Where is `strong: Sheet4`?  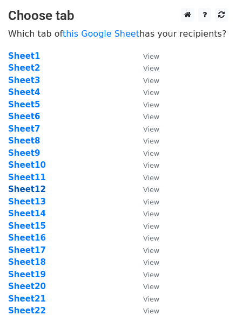 strong: Sheet4 is located at coordinates (24, 92).